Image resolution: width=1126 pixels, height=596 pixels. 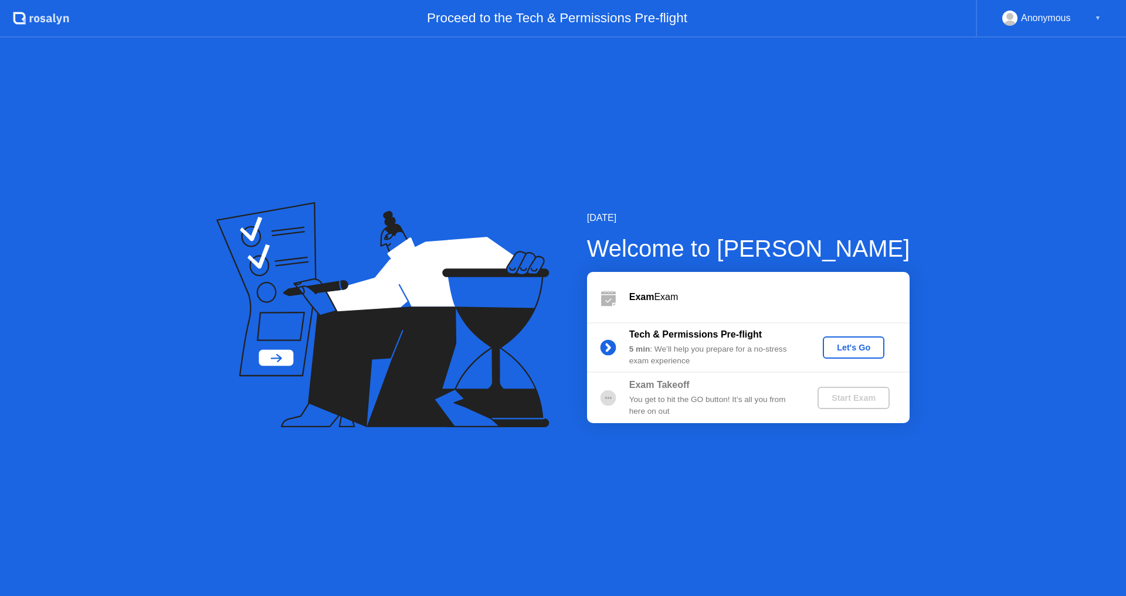 I want to click on div: Exam, so click(x=769, y=297).